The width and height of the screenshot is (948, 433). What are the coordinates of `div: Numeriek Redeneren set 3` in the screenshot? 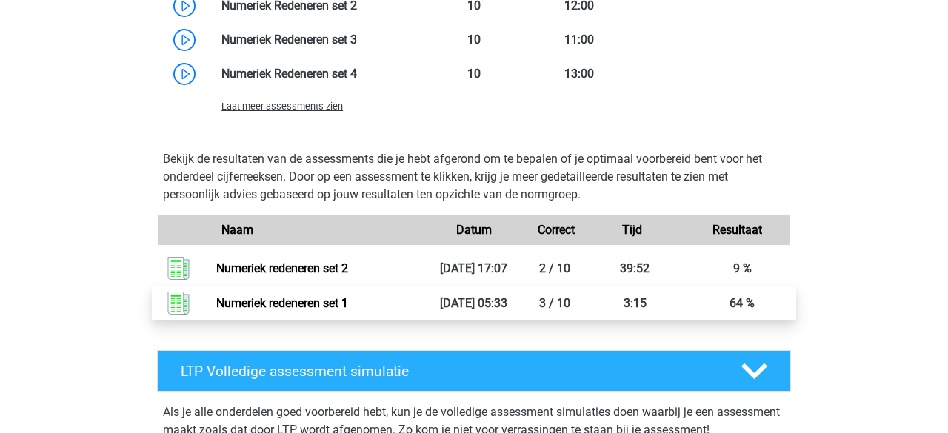 It's located at (315, 40).